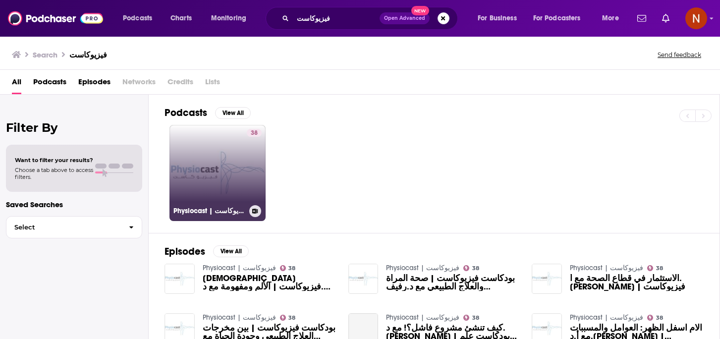 The image size is (720, 339). What do you see at coordinates (363, 279) in the screenshot?
I see `img: بودكاست فيزيوكاست | صحة المرأة والعلاج الطبيعي مع د.رفيف الجريفاني` at bounding box center [363, 279].